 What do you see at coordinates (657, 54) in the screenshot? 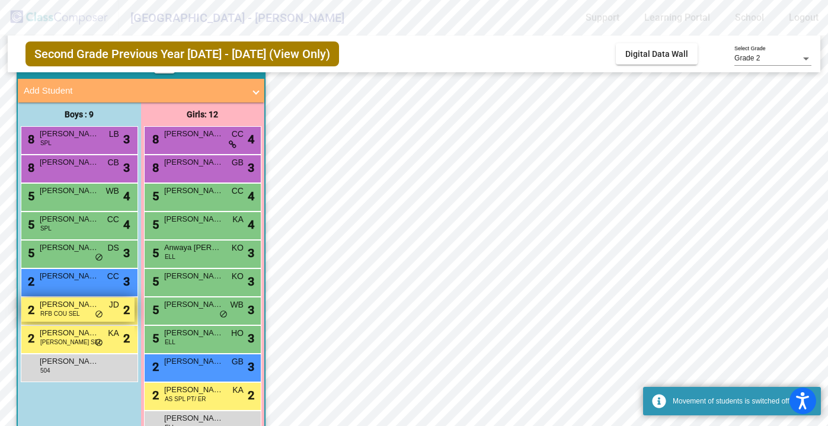
I see `button: Digital Data Wall` at bounding box center [657, 54].